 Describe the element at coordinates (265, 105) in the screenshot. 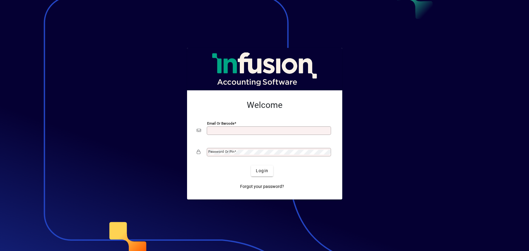

I see `h2: Welcome` at that location.